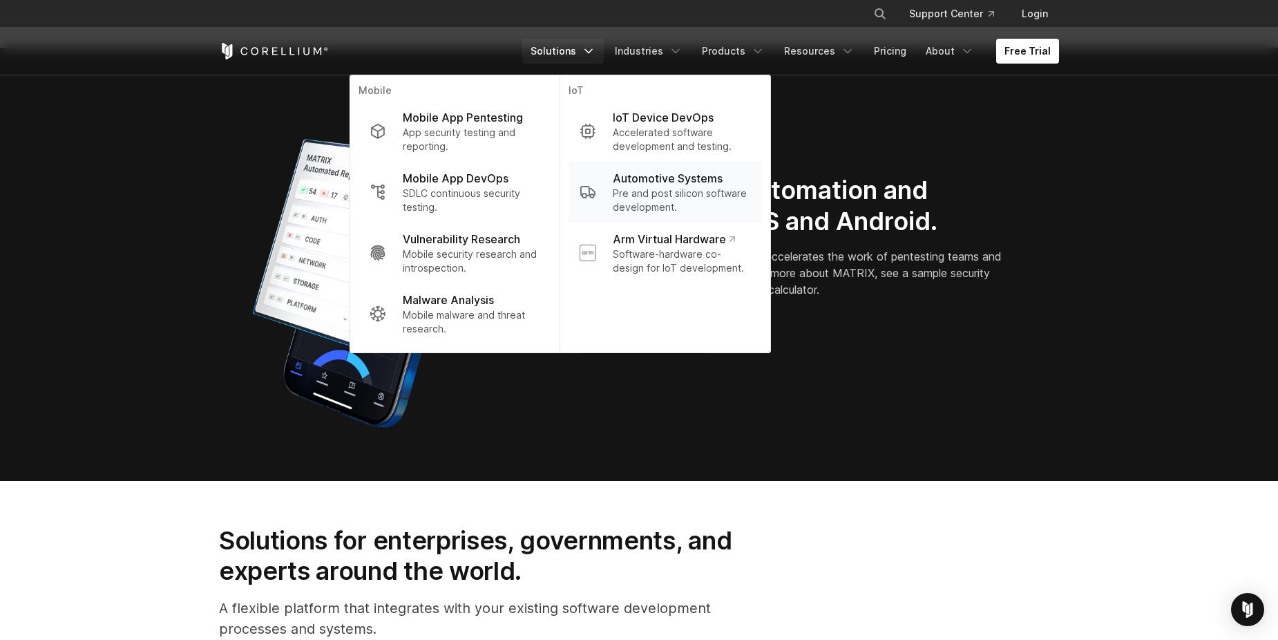 The image size is (1278, 640). Describe the element at coordinates (471, 261) in the screenshot. I see `p: Mobile security research and introspection.` at that location.